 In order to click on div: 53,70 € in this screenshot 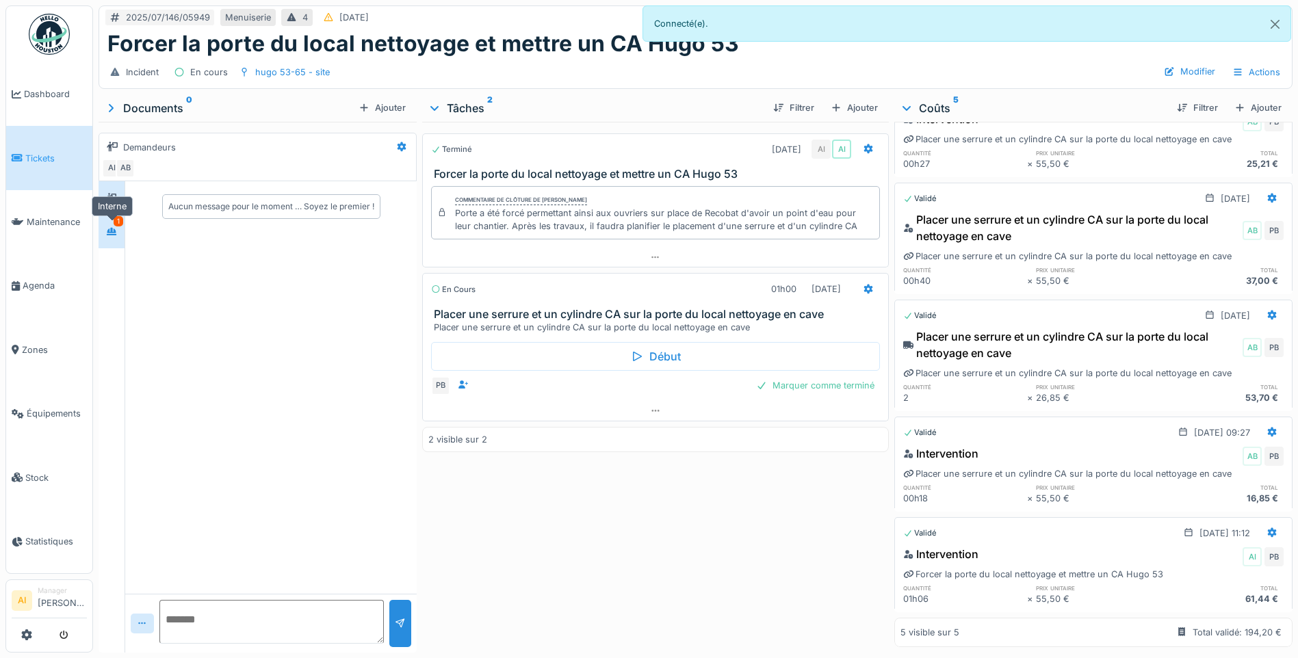, I will do `click(1221, 398)`.